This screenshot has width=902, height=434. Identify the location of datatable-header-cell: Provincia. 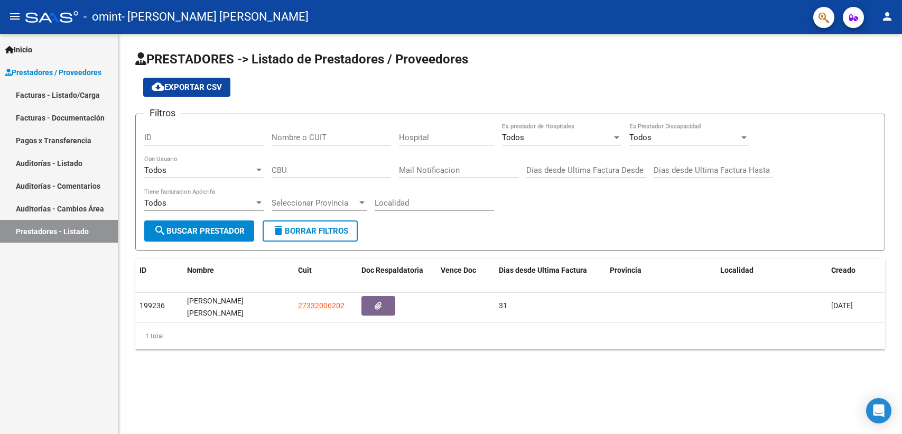
(661, 270).